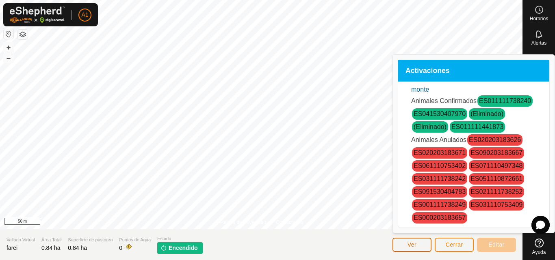  What do you see at coordinates (454, 245) in the screenshot?
I see `span: Cerrar` at bounding box center [454, 245].